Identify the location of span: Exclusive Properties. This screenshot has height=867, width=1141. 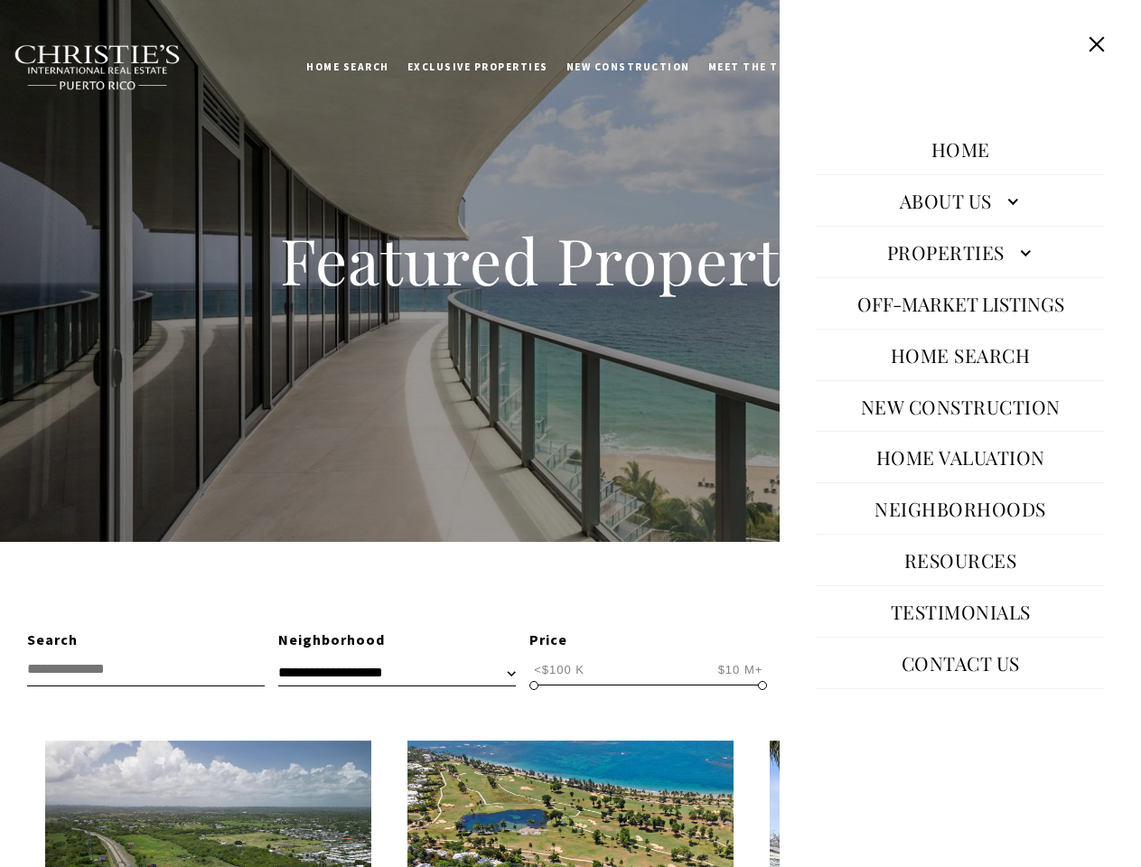
(478, 67).